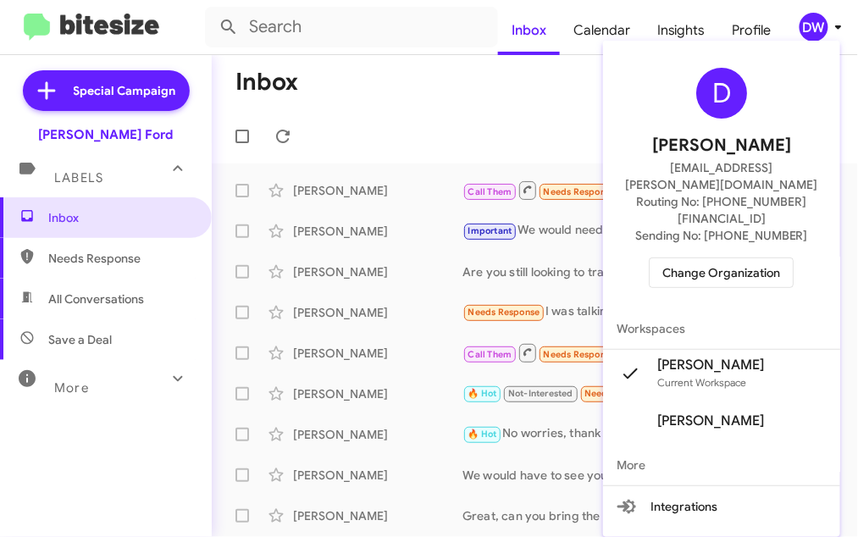  Describe the element at coordinates (702, 382) in the screenshot. I see `span: Current Workspace` at that location.